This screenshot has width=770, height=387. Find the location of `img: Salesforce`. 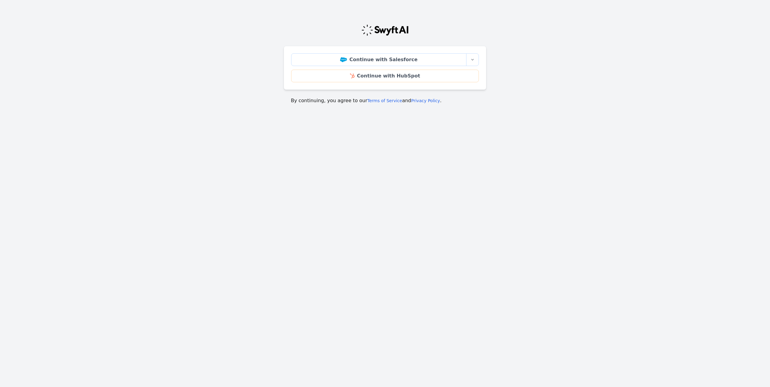

img: Salesforce is located at coordinates (343, 60).